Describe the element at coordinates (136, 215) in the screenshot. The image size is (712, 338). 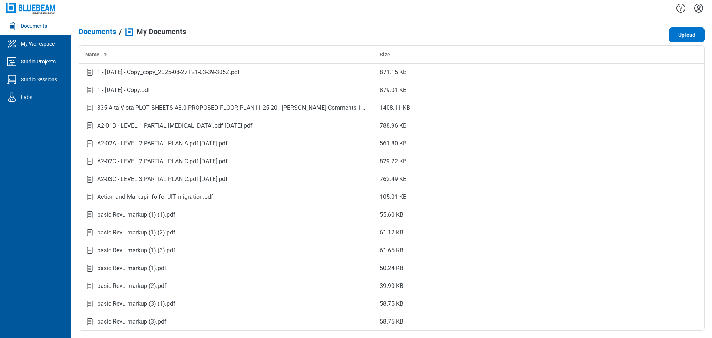
I see `div: basic Revu markup (1) (1).pdf` at that location.